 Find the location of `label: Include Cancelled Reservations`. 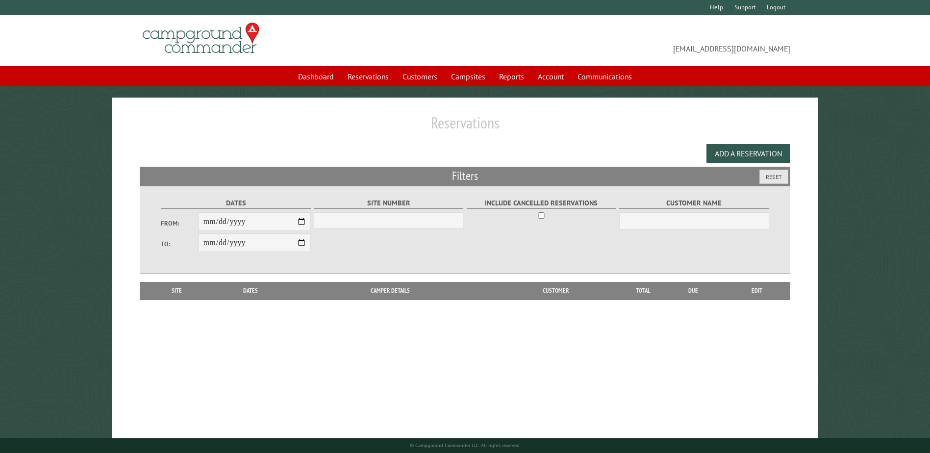

label: Include Cancelled Reservations is located at coordinates (541, 203).